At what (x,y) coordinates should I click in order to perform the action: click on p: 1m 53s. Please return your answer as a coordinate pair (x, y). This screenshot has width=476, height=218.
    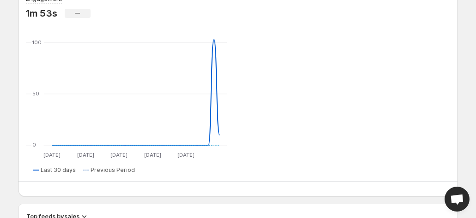
    Looking at the image, I should click on (42, 13).